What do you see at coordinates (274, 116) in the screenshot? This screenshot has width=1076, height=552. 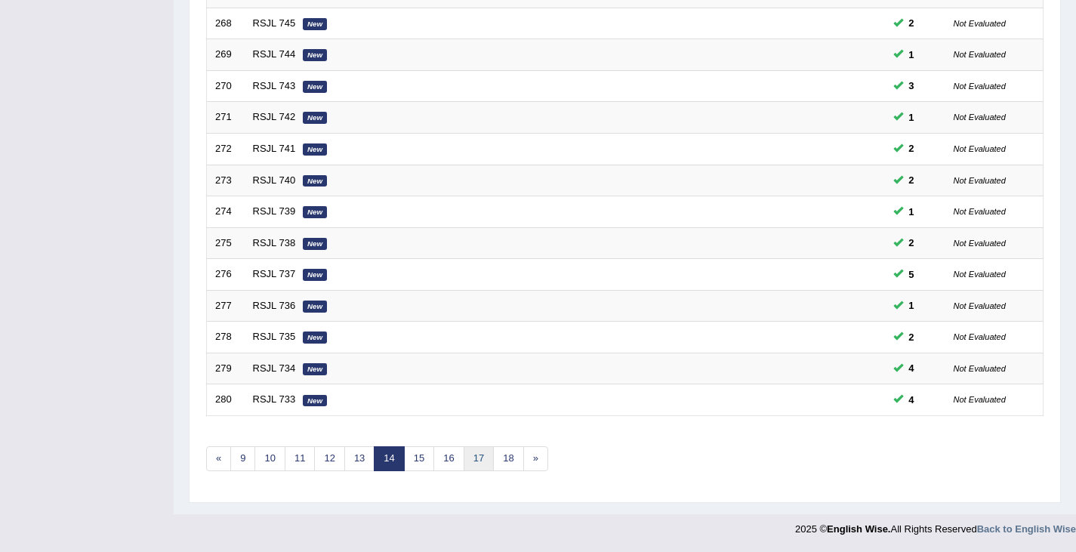 I see `a: RSJL 742` at bounding box center [274, 116].